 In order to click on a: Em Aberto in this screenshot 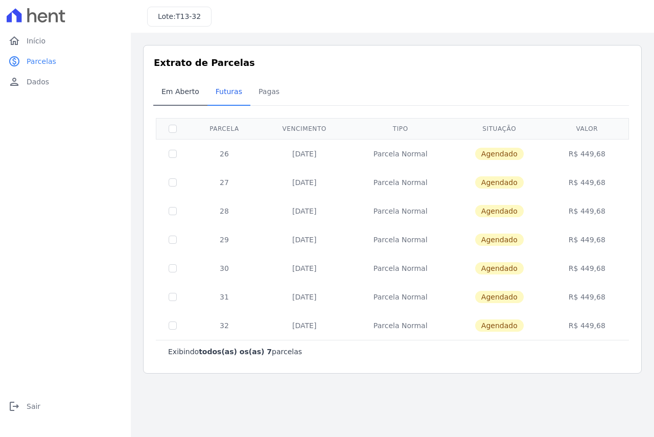, I will do `click(180, 92)`.